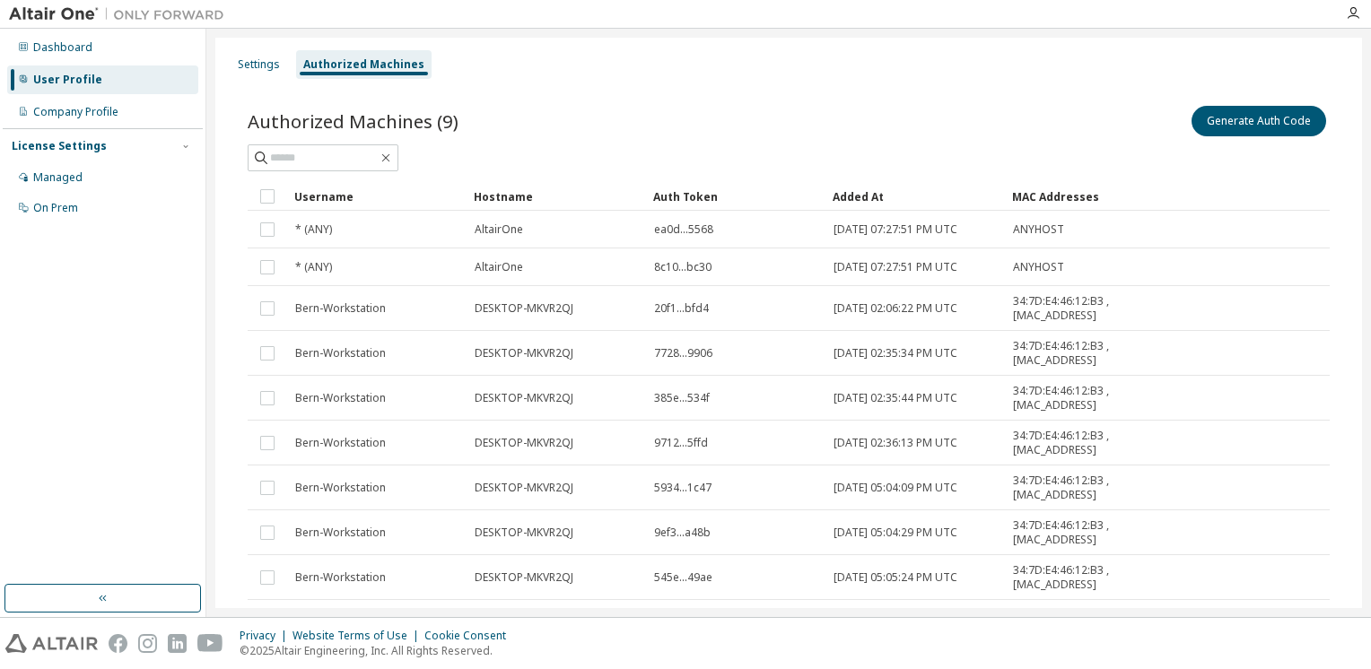 This screenshot has height=669, width=1371. What do you see at coordinates (210, 643) in the screenshot?
I see `img: youtube.svg` at bounding box center [210, 643].